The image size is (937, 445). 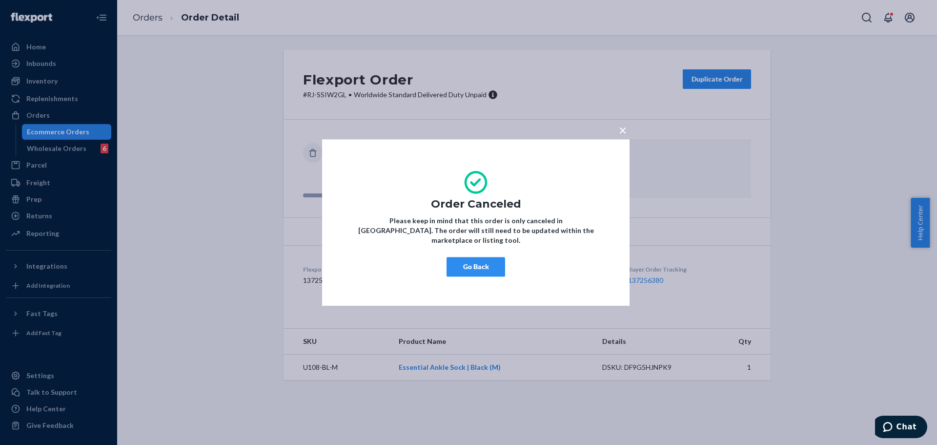 I want to click on button: Go Back, so click(x=476, y=267).